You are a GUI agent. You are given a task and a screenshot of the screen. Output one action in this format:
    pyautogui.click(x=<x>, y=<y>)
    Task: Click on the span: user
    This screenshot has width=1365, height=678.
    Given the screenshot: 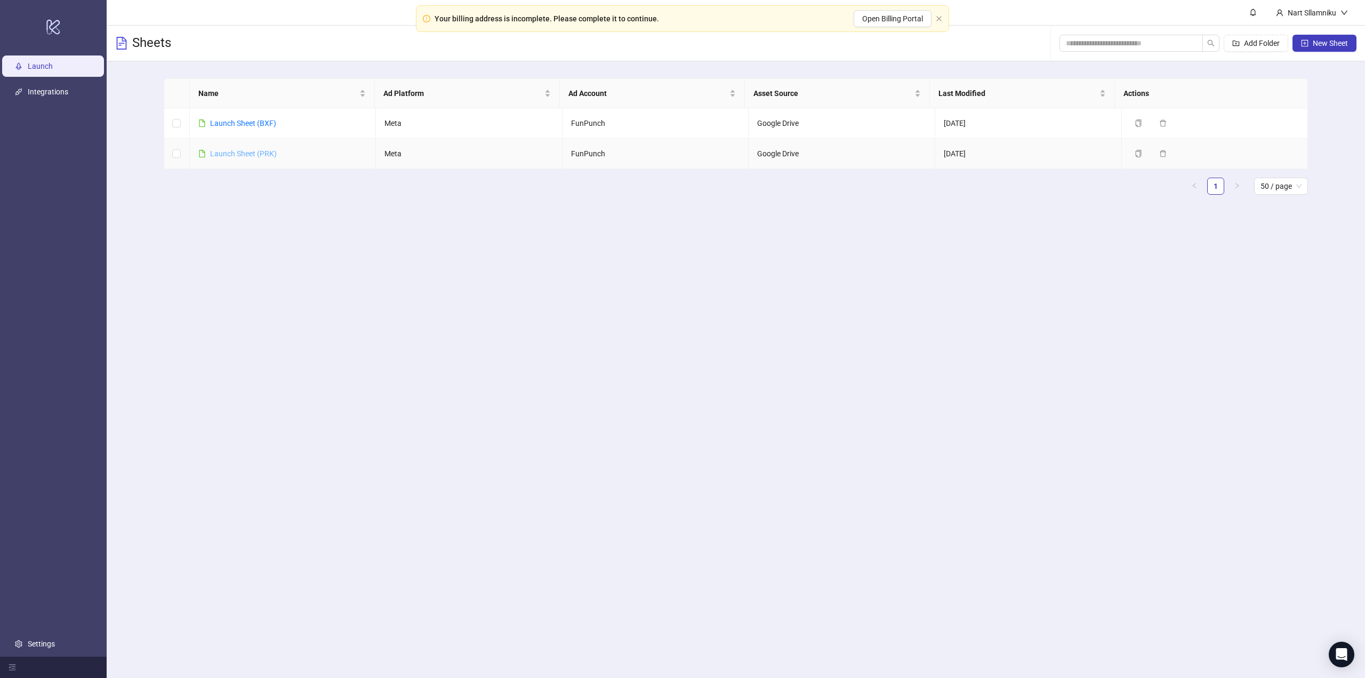 What is the action you would take?
    pyautogui.click(x=1280, y=13)
    